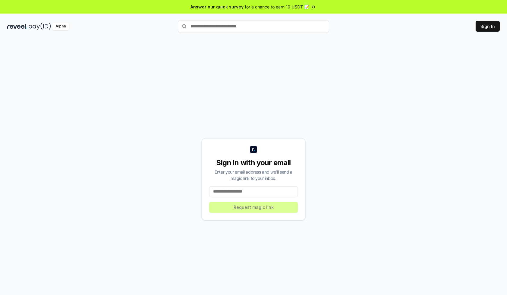 The width and height of the screenshot is (507, 295). What do you see at coordinates (253, 163) in the screenshot?
I see `div: Sign in with your email` at bounding box center [253, 163].